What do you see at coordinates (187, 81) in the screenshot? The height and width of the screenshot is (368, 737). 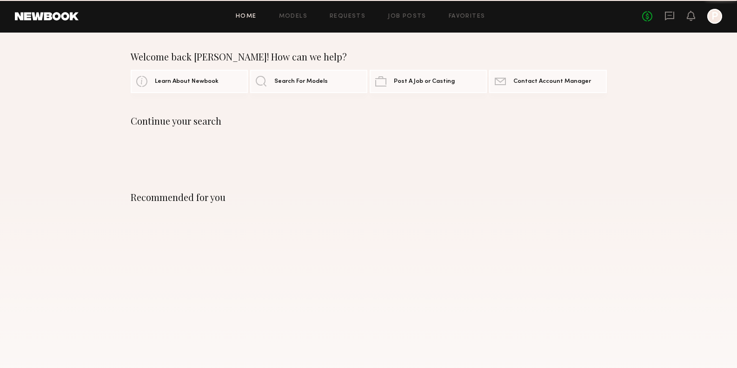 I see `span: Learn About Newbook` at bounding box center [187, 81].